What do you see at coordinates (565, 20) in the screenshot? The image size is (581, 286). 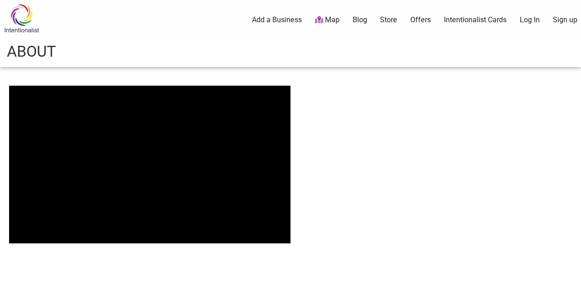 I see `a: Sign up` at bounding box center [565, 20].